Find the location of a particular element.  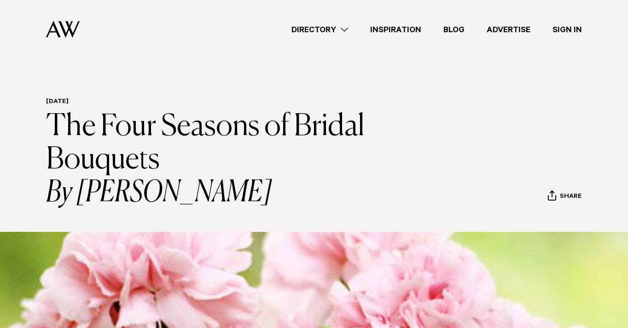

button: Share is located at coordinates (564, 197).